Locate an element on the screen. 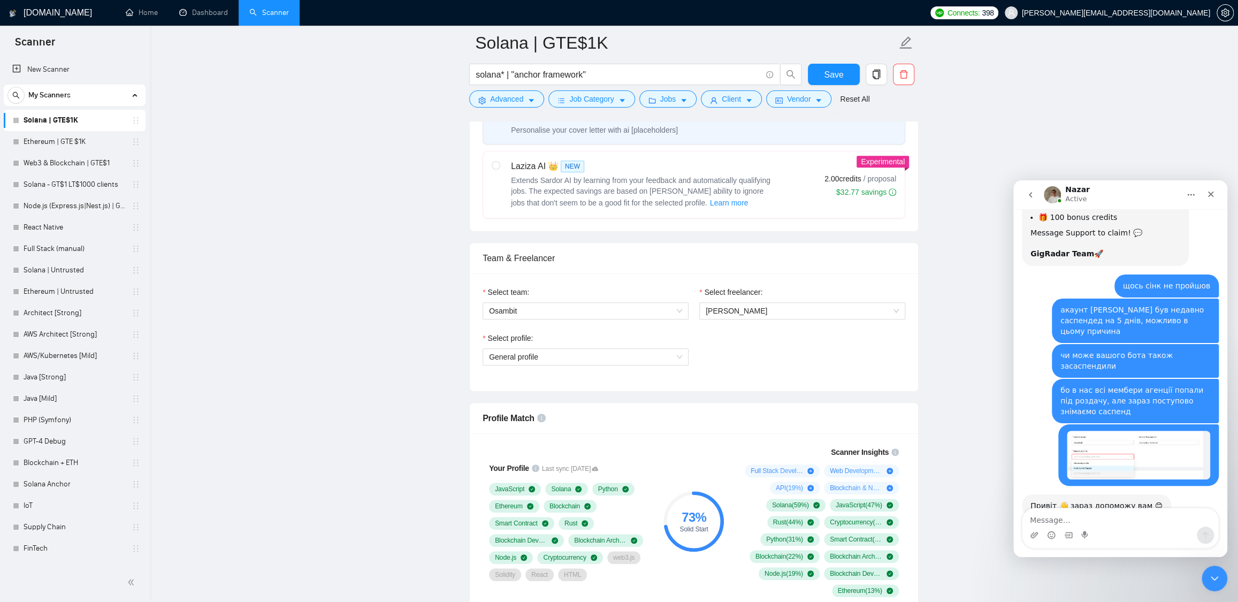 The height and width of the screenshot is (602, 1238). h1: Nazar is located at coordinates (64, 9).